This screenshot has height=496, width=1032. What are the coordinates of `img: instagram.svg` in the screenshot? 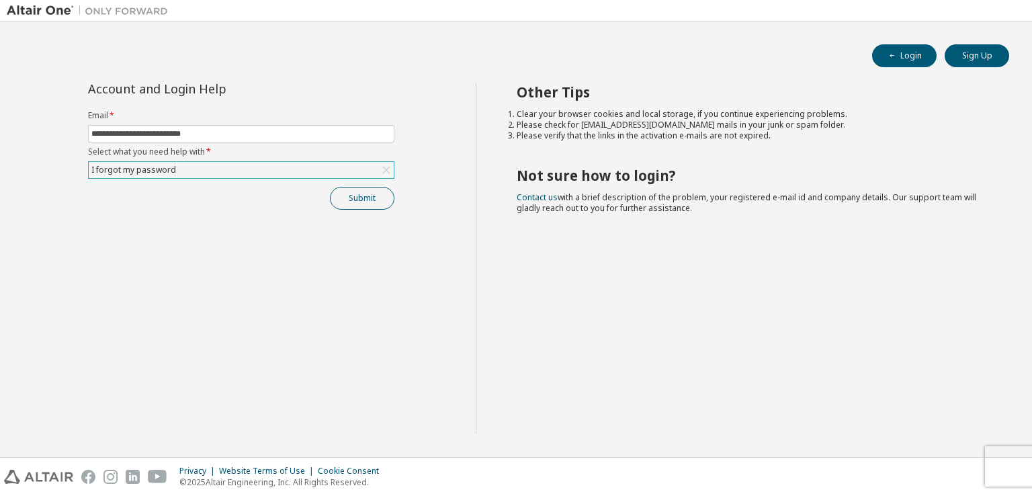 It's located at (110, 476).